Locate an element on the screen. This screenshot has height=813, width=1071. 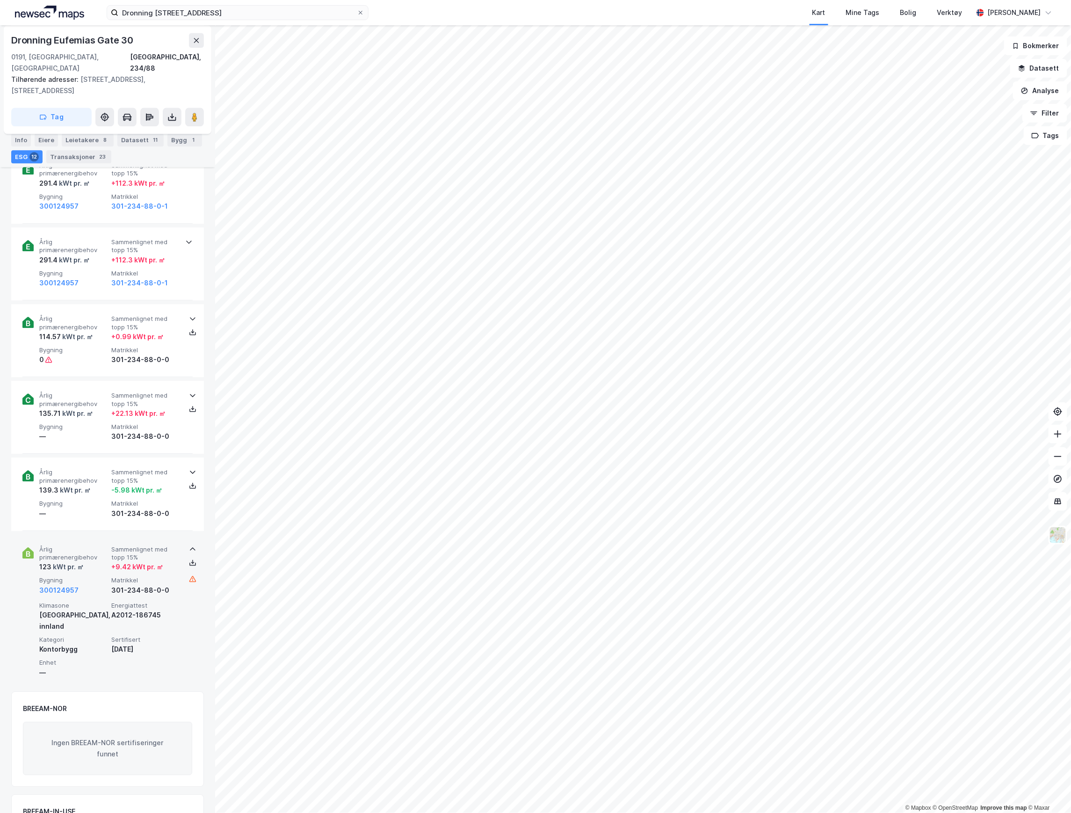
img: logo.a4113a55bc3d86da70a041830d287a7e.svg is located at coordinates (50, 13).